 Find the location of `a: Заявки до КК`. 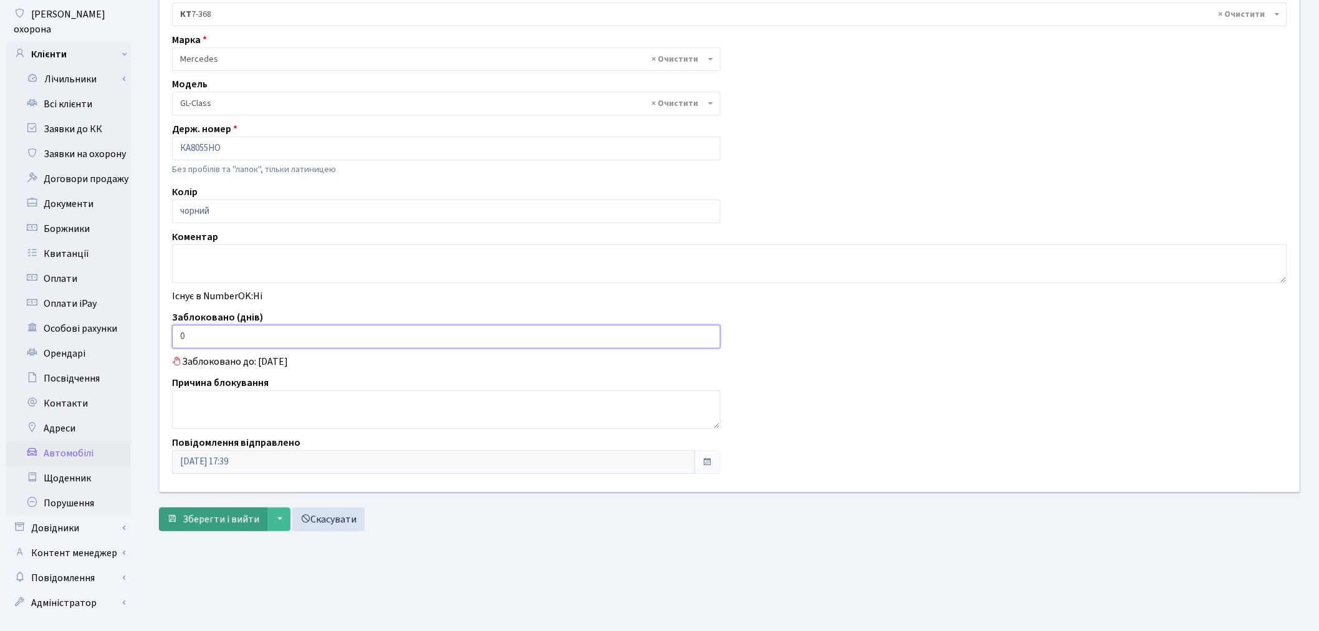

a: Заявки до КК is located at coordinates (69, 129).